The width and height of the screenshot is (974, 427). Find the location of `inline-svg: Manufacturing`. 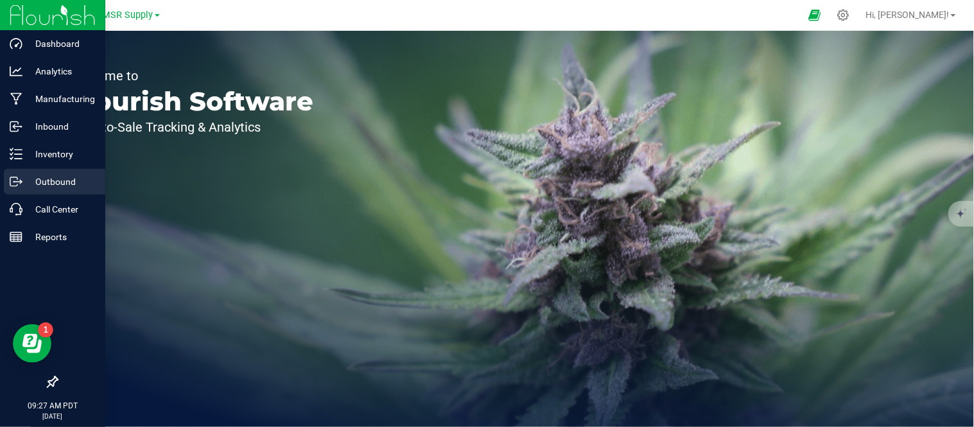

inline-svg: Manufacturing is located at coordinates (16, 99).